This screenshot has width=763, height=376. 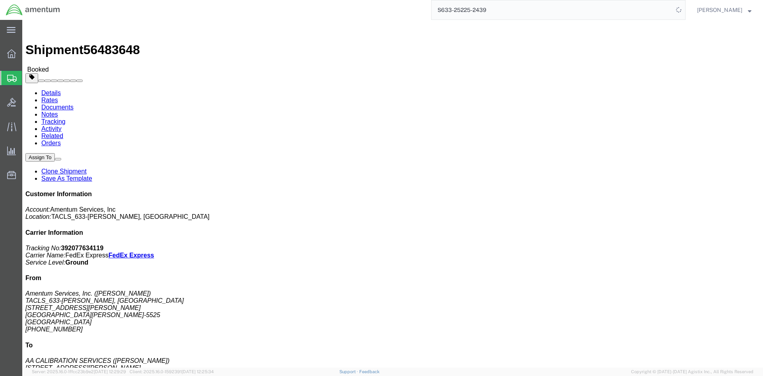 I want to click on img: logo, so click(x=33, y=10).